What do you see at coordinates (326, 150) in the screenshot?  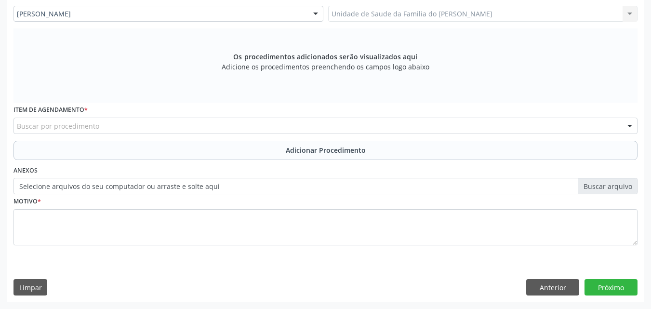 I see `span: Adicionar Procedimento` at bounding box center [326, 150].